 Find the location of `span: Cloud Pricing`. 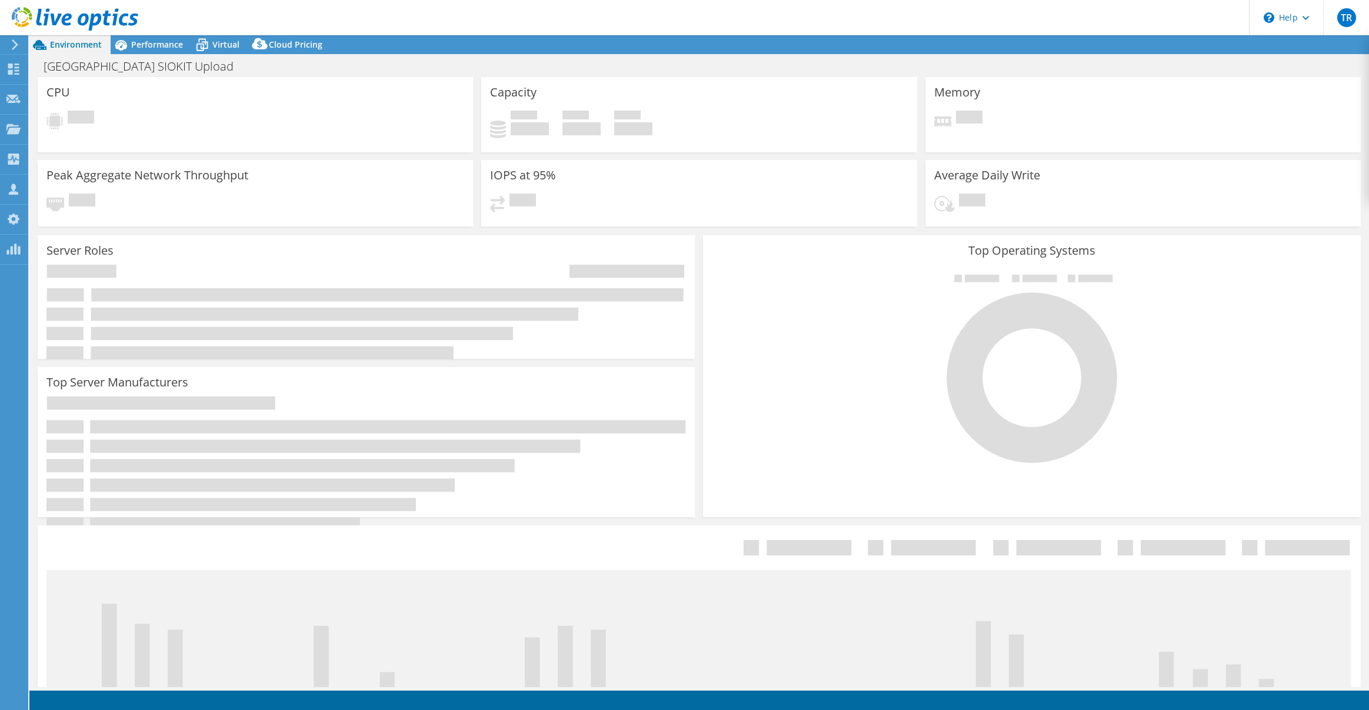

span: Cloud Pricing is located at coordinates (295, 44).